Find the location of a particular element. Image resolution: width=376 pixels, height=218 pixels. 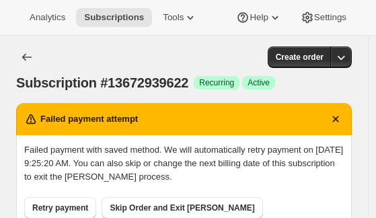

span: Subscription #13672939622 is located at coordinates (102, 83).